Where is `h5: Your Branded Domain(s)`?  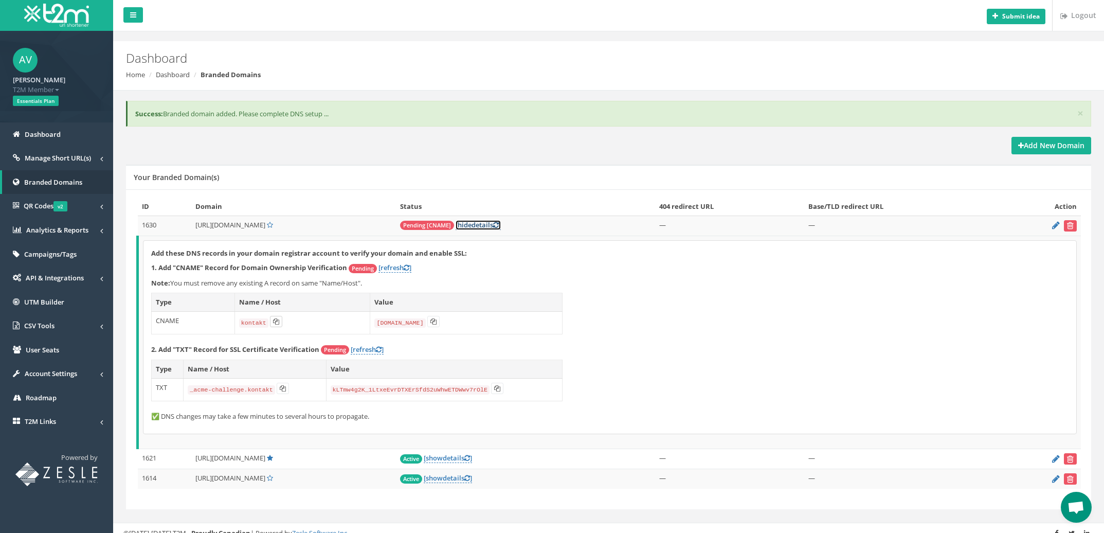
h5: Your Branded Domain(s) is located at coordinates (176, 177).